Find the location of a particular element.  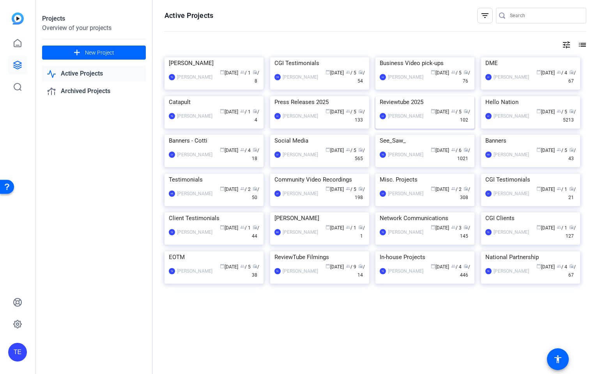

div: CM is located at coordinates (278, 77).